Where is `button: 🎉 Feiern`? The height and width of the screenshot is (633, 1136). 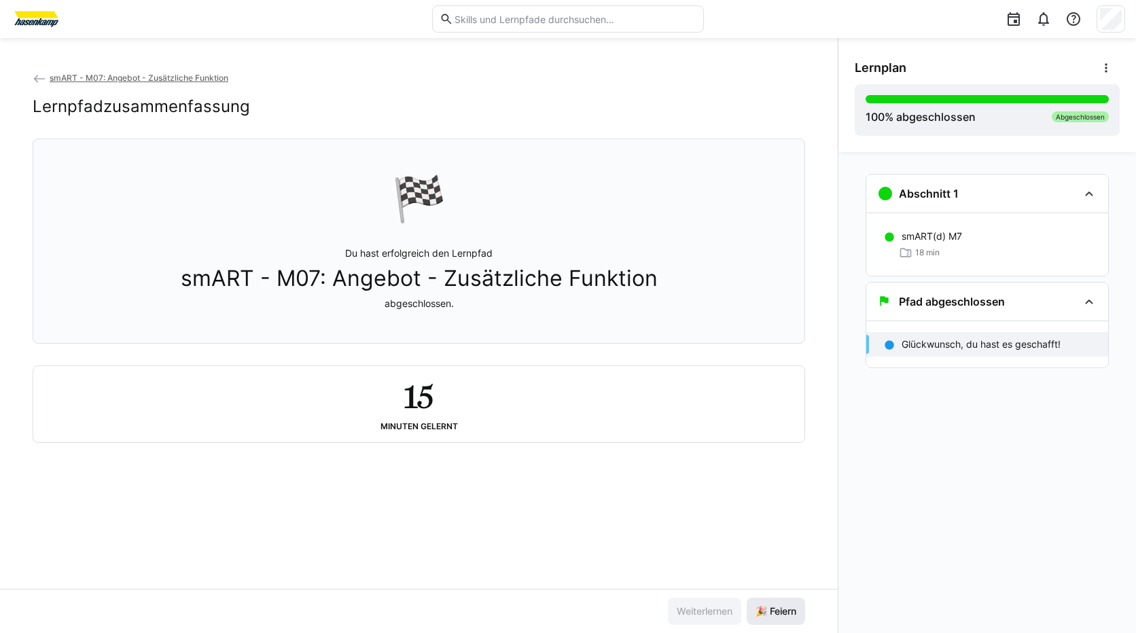
button: 🎉 Feiern is located at coordinates (776, 612).